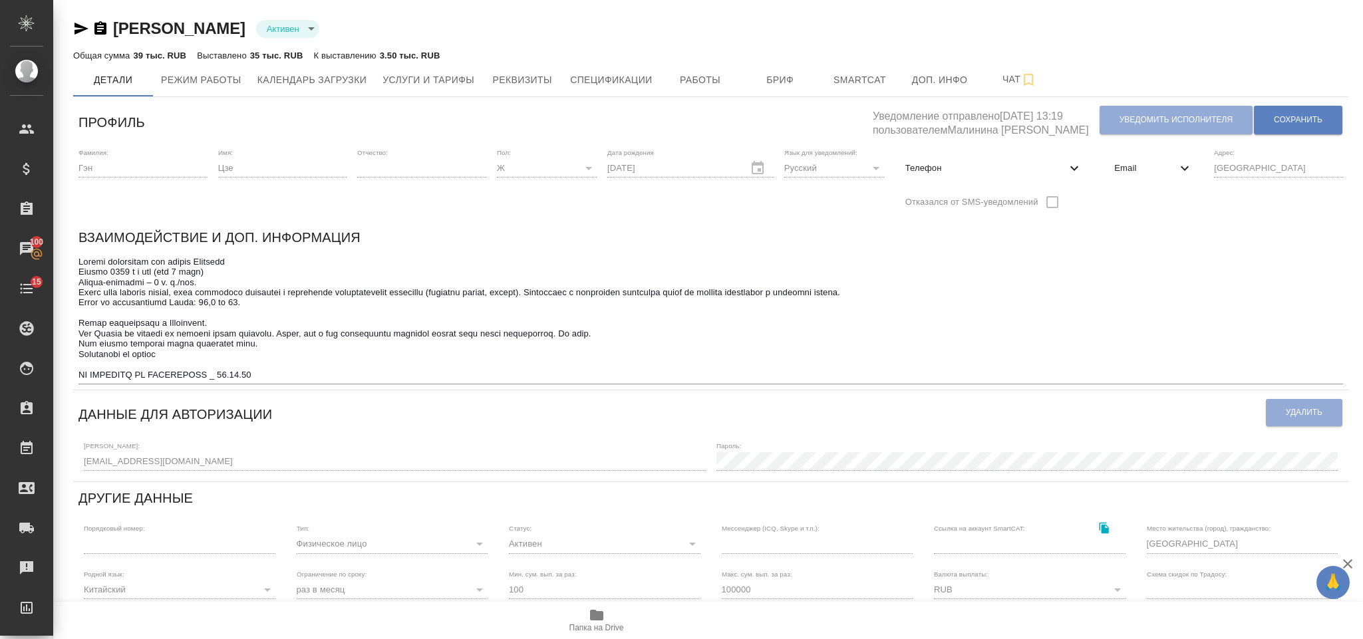  What do you see at coordinates (961, 574) in the screenshot?
I see `label: Валюта выплаты:` at bounding box center [961, 574].